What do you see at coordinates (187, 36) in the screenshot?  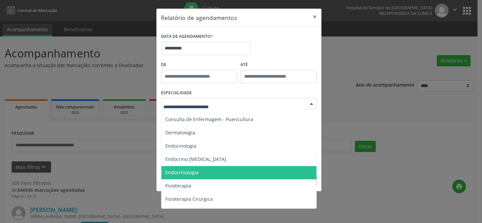 I see `label: DATA DE AGENDAMENTO` at bounding box center [187, 36].